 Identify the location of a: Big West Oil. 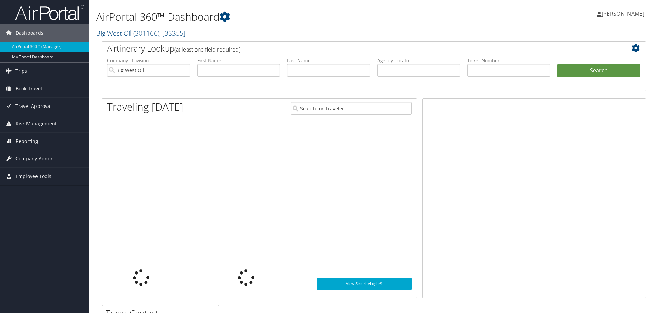
(141, 33).